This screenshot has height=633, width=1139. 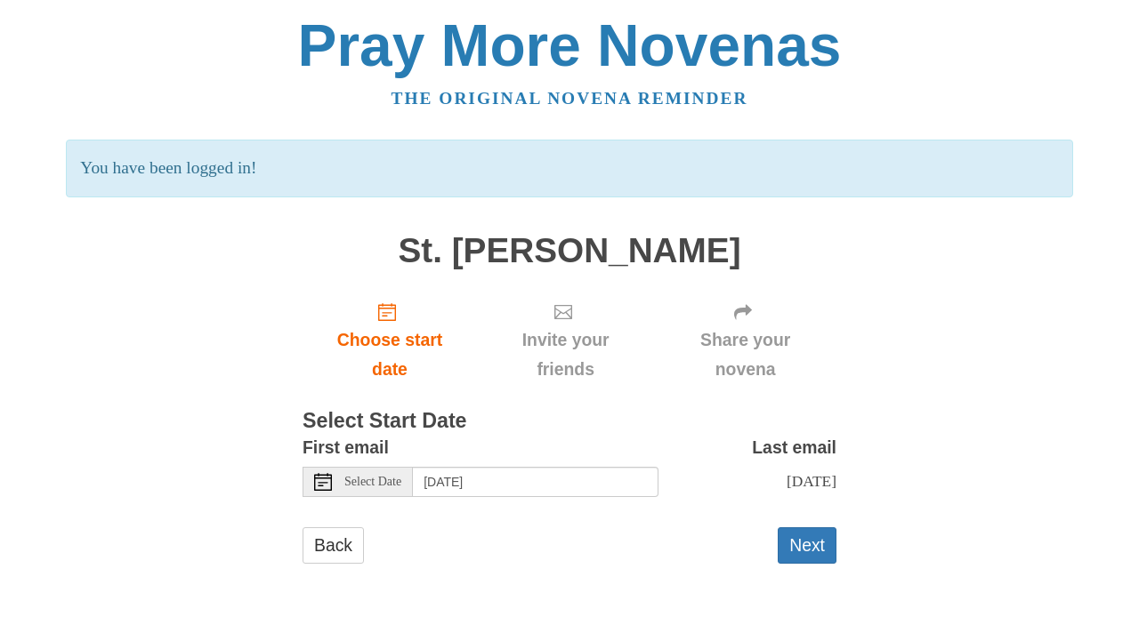 I want to click on h3: Select Start Date, so click(x=569, y=422).